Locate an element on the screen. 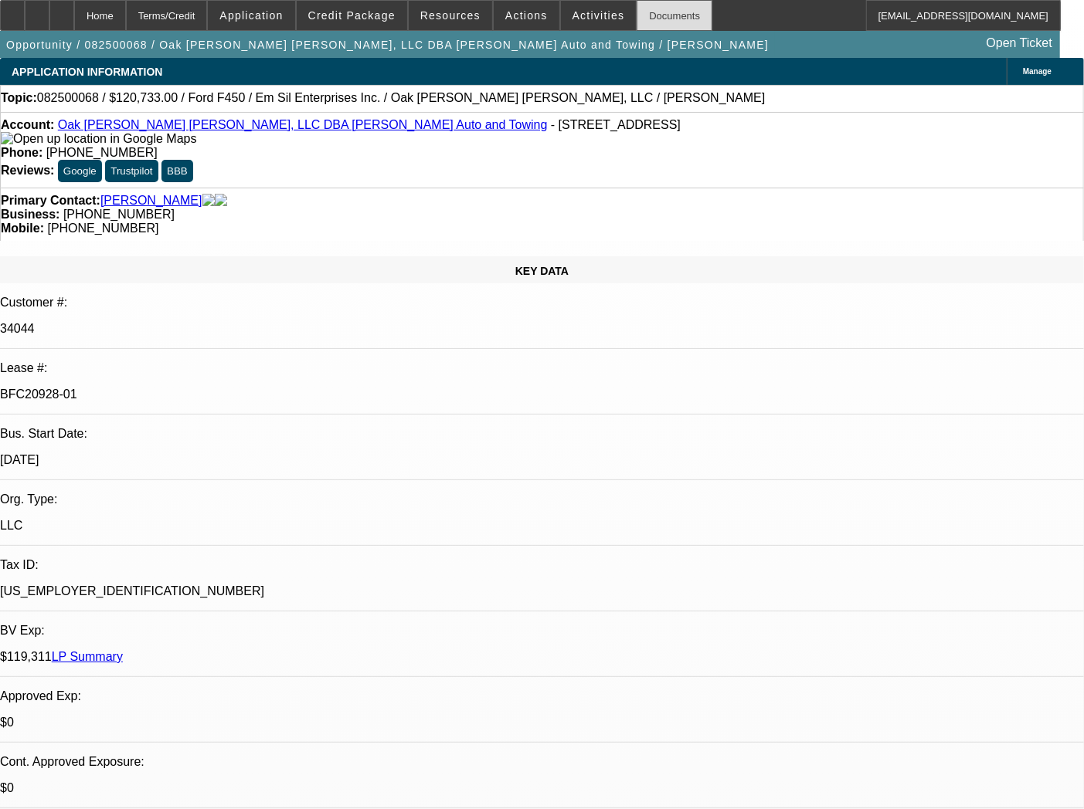  strong: Primary Contact: is located at coordinates (50, 201).